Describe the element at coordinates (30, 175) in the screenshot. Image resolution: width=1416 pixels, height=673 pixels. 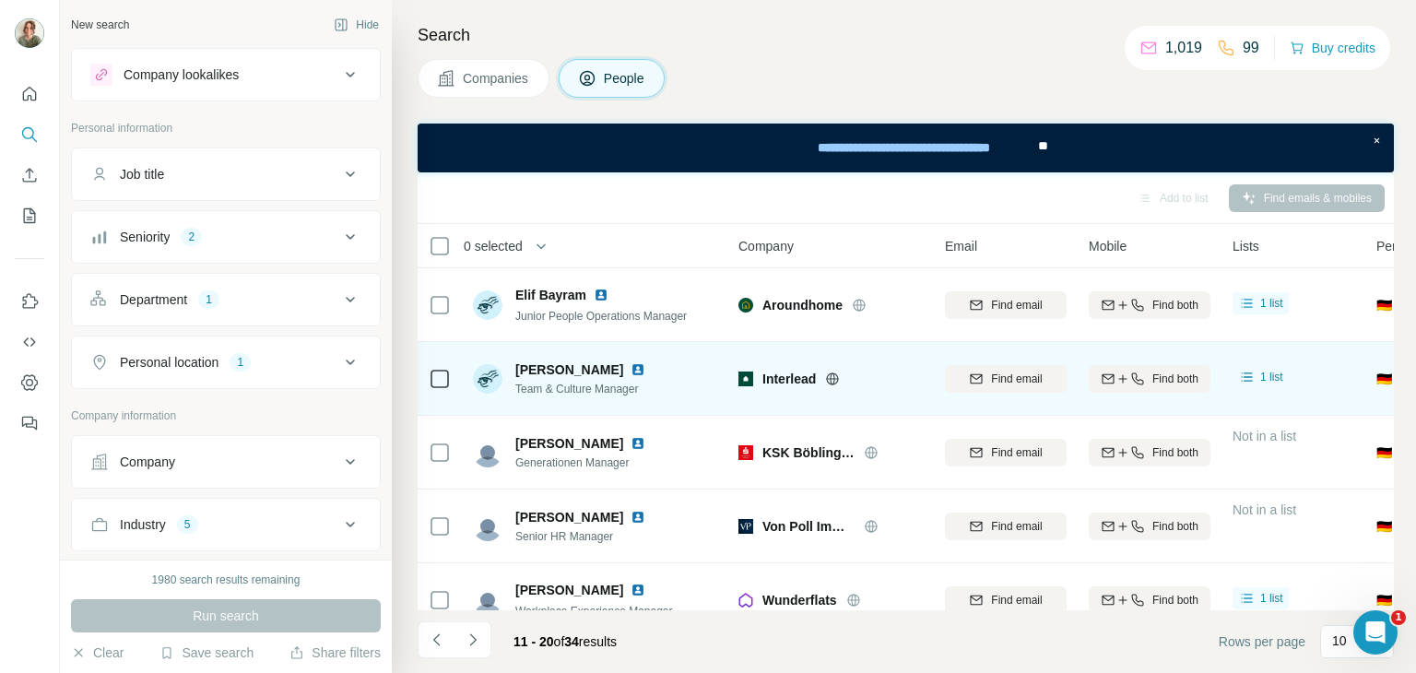
I see `button: Enrich CSV` at that location.